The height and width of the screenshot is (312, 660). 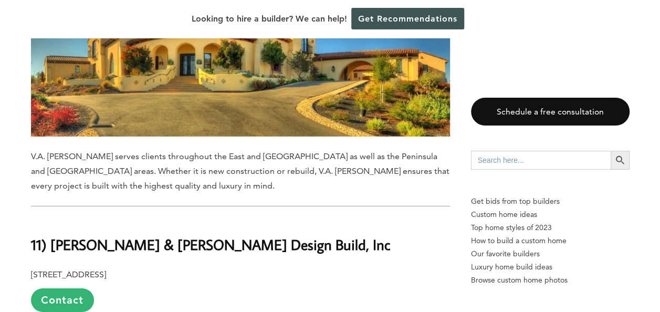 I want to click on p: Custom home ideas, so click(x=550, y=214).